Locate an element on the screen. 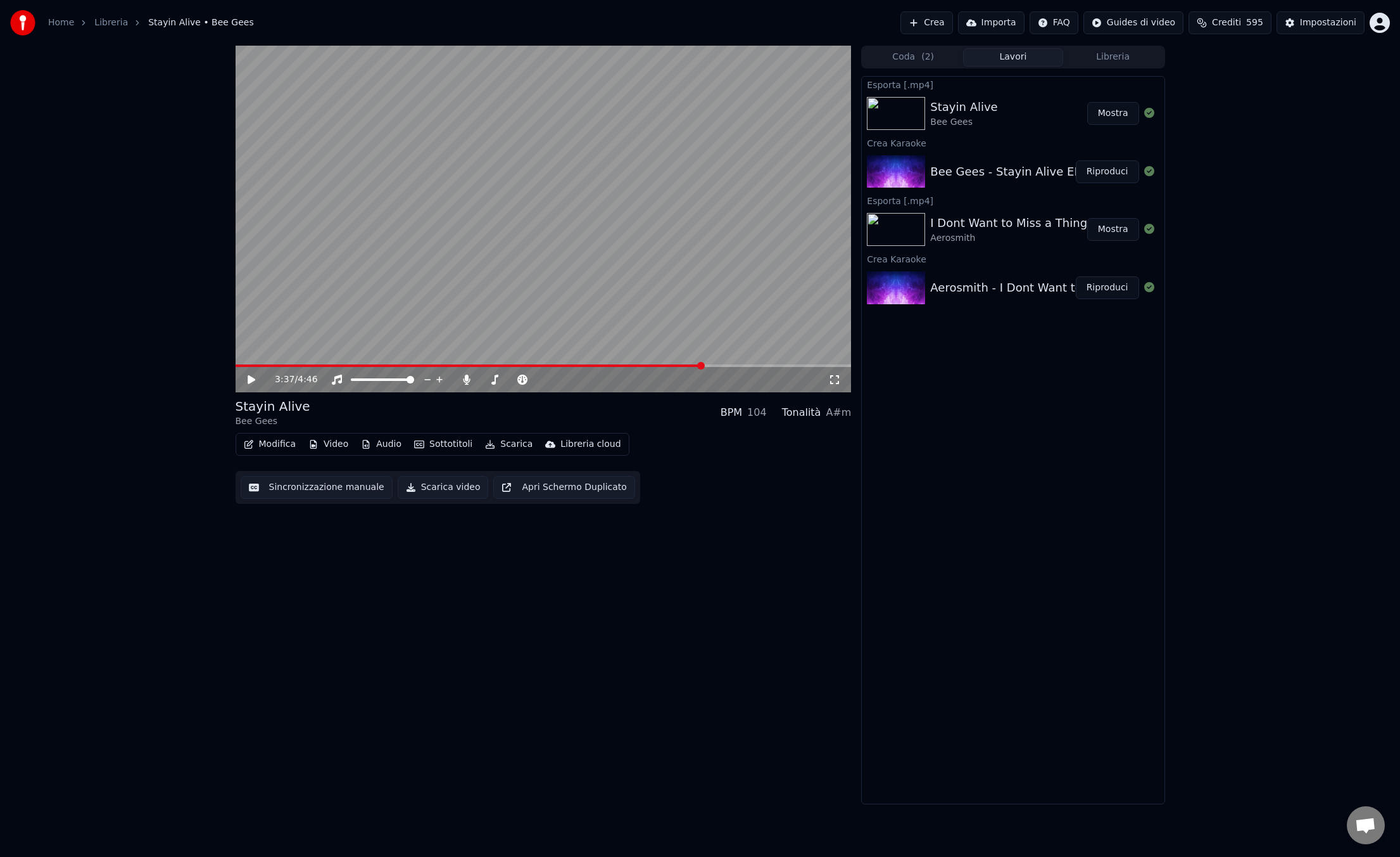  button: Scarica video is located at coordinates (443, 487).